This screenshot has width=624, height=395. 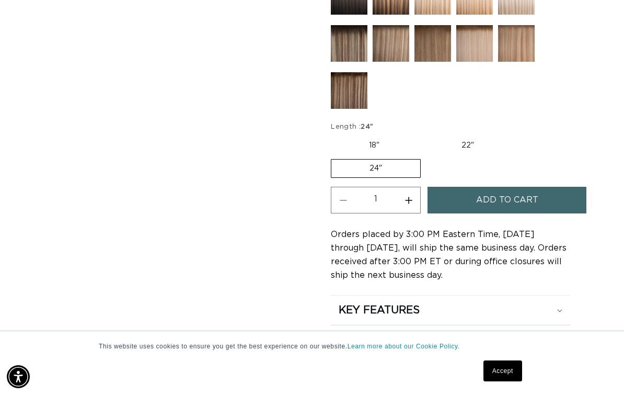 I want to click on img: Arabian Root Tap - Machine Weft, so click(x=517, y=43).